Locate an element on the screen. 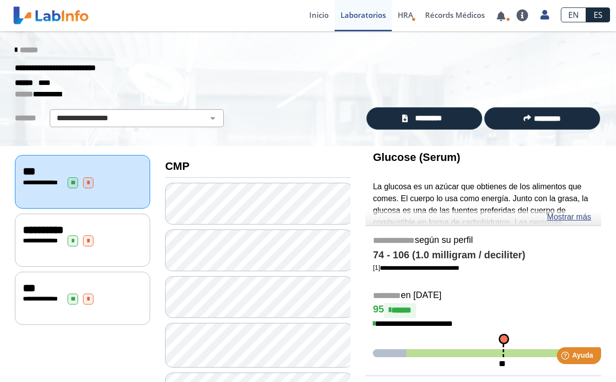 The image size is (616, 382). h5: según su perfil is located at coordinates (483, 240).